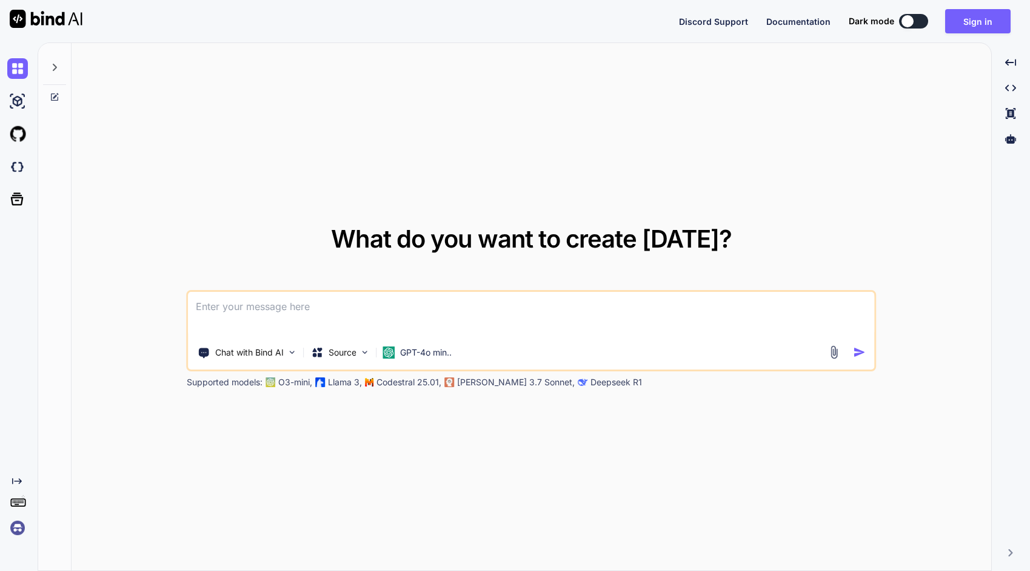  Describe the element at coordinates (18, 167) in the screenshot. I see `img: darkCloudIdeIcon` at that location.